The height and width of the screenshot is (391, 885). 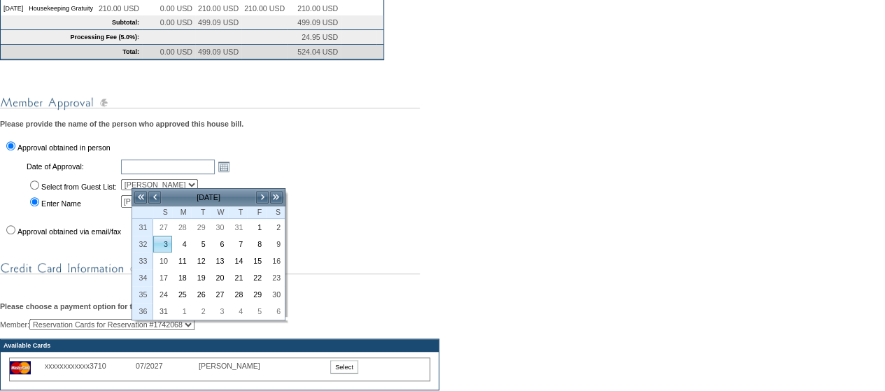 I want to click on td: Tuesday, August 26, 2025, so click(x=200, y=295).